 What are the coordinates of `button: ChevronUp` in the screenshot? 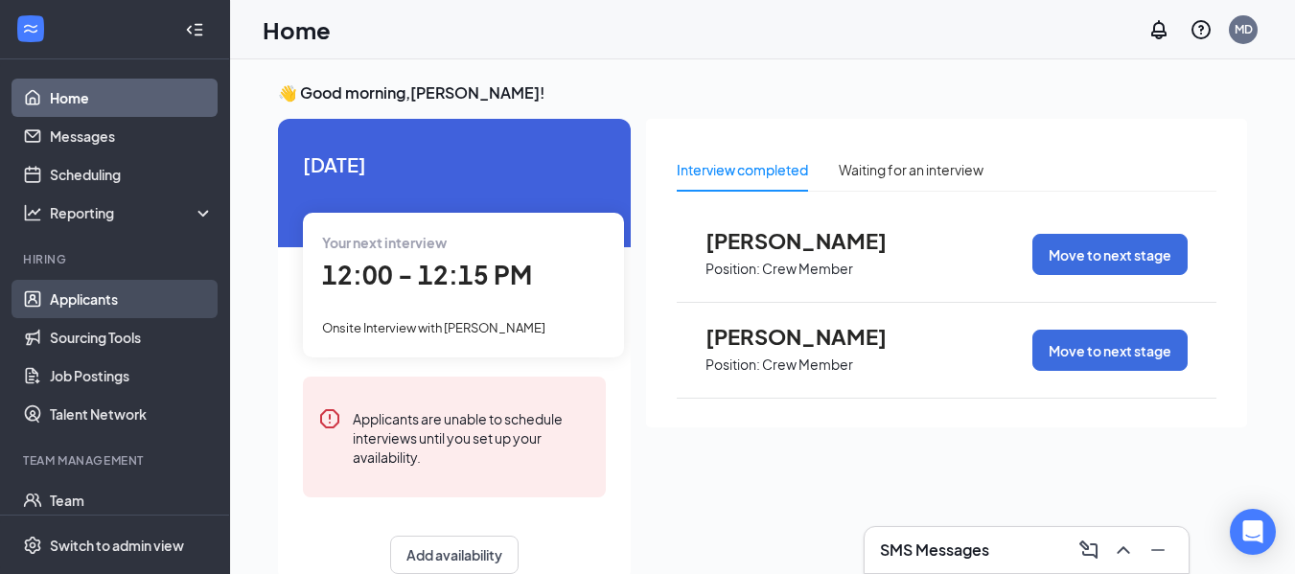 It's located at (1123, 550).